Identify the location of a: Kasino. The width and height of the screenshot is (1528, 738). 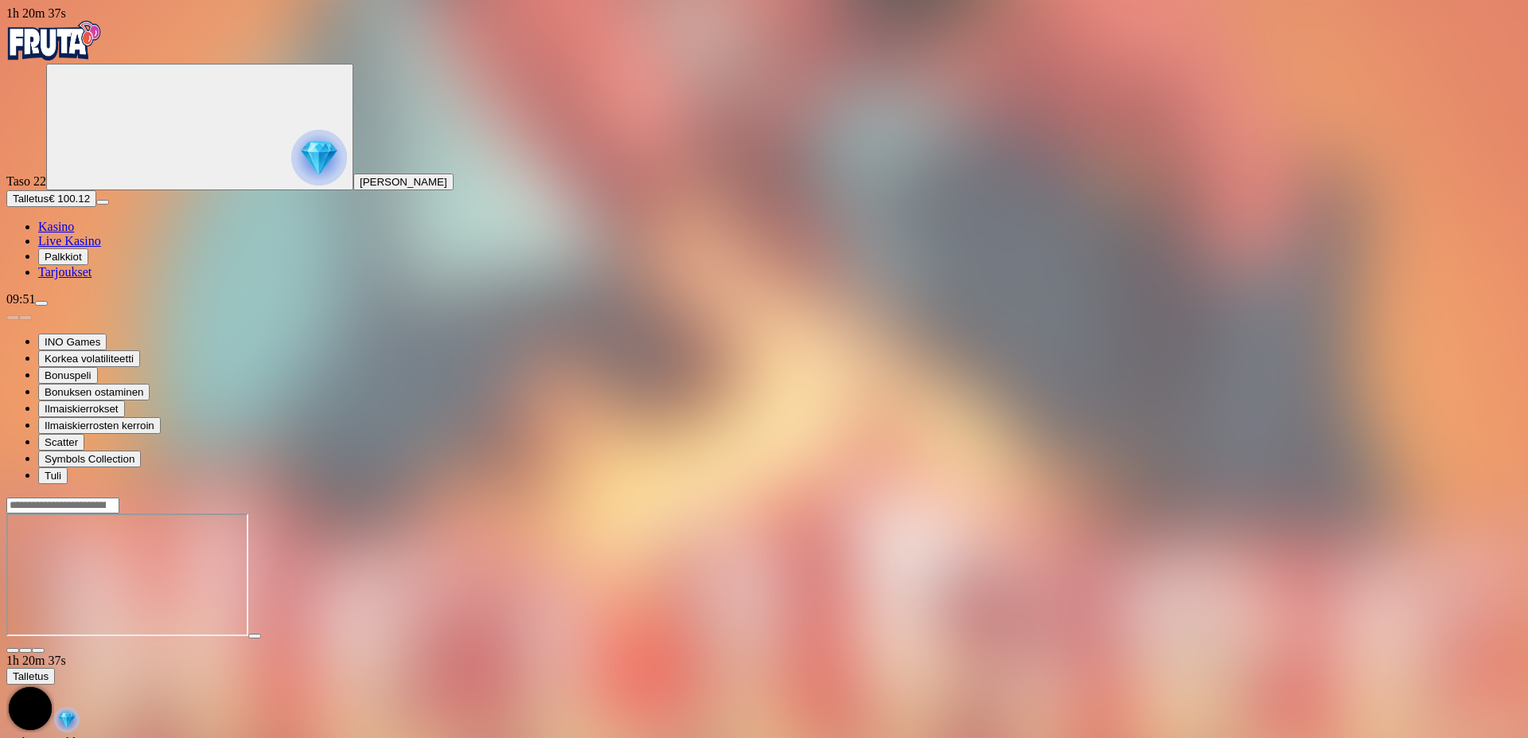
(56, 226).